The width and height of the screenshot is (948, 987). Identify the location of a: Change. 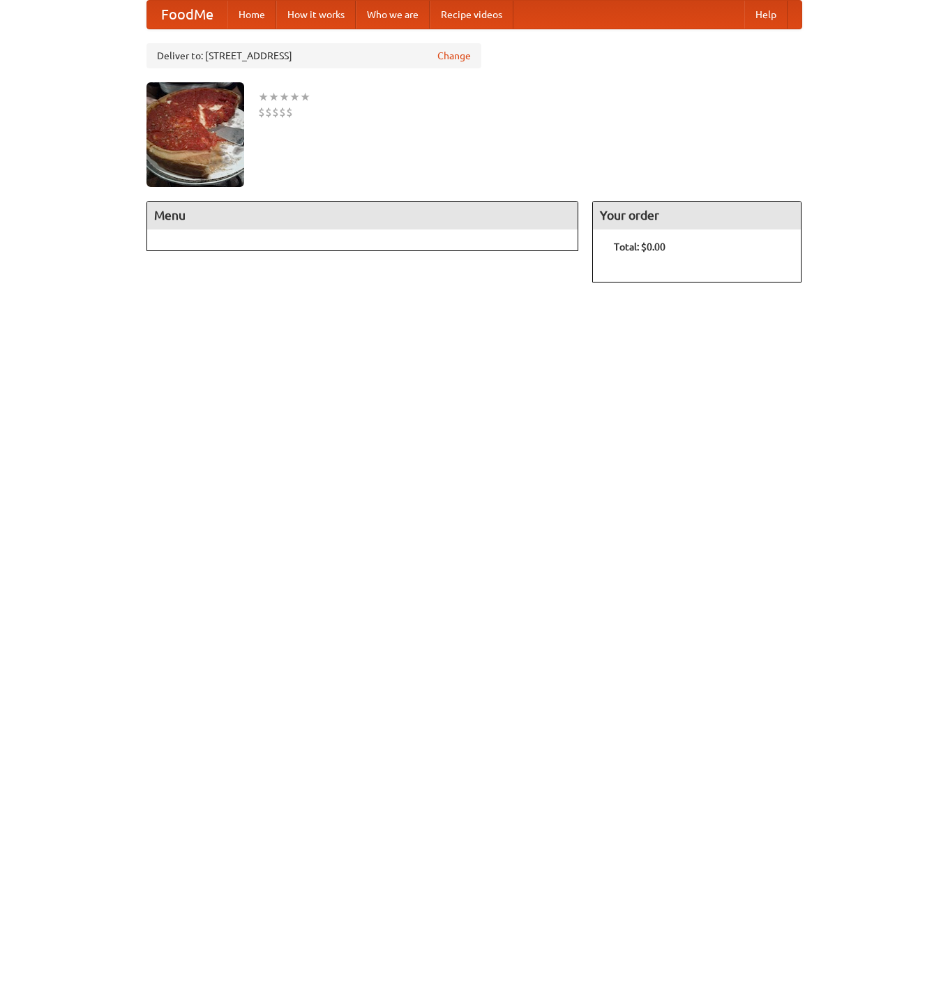
(454, 56).